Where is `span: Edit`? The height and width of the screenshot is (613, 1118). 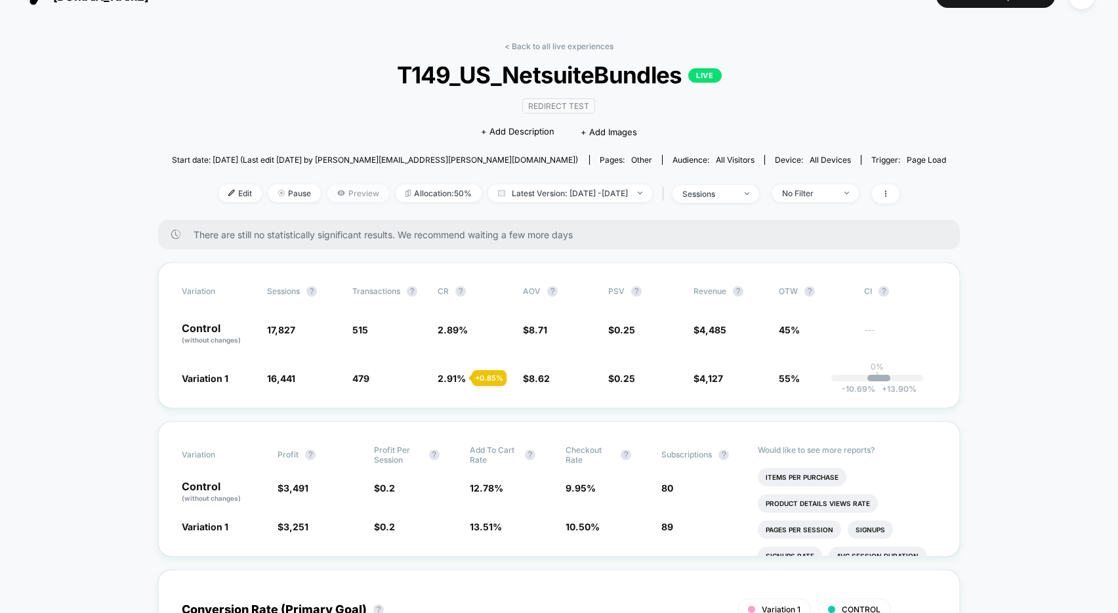 span: Edit is located at coordinates (240, 193).